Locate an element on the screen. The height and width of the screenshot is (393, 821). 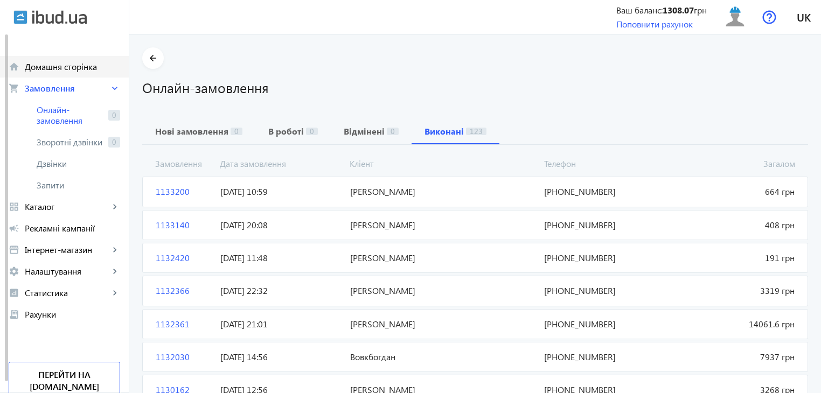
span: Вовкбогдан is located at coordinates (443, 357).